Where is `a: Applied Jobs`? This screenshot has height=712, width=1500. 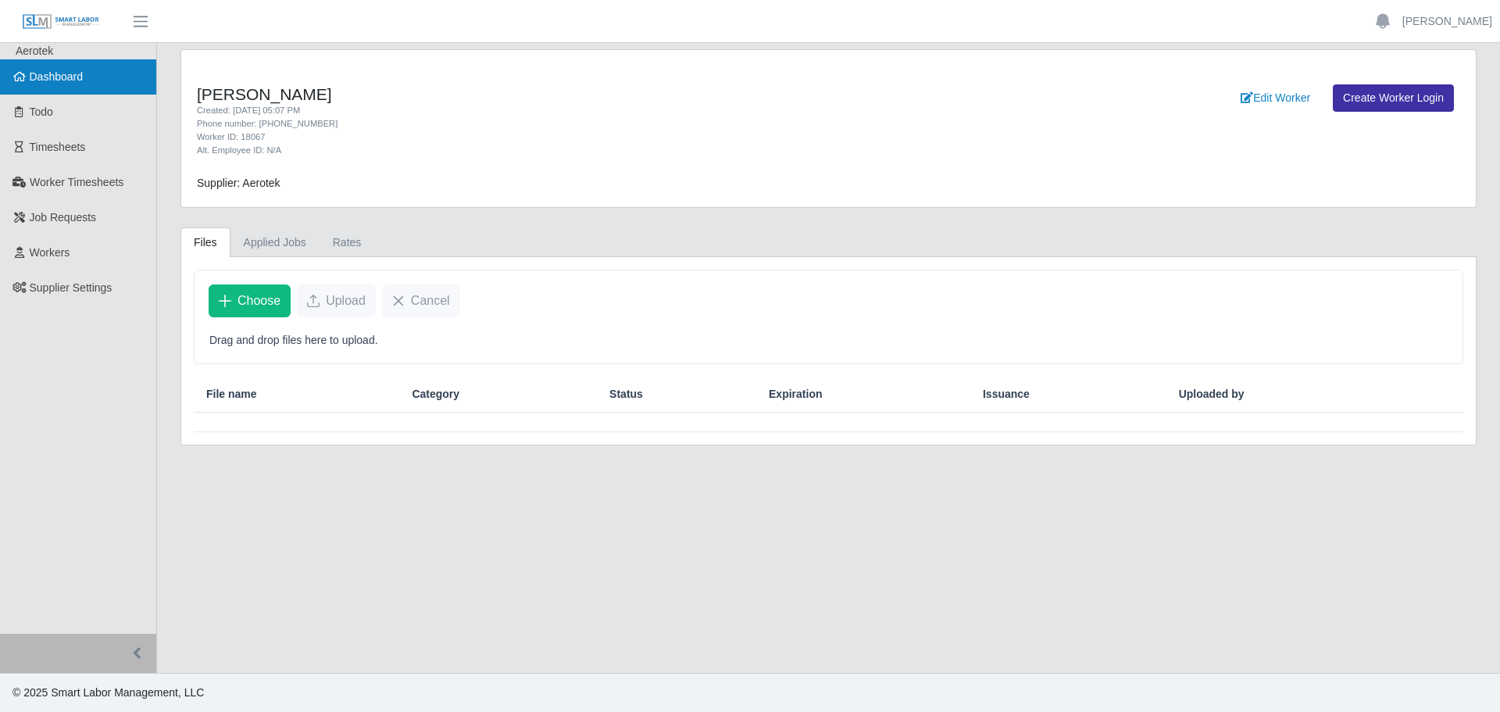
a: Applied Jobs is located at coordinates (275, 242).